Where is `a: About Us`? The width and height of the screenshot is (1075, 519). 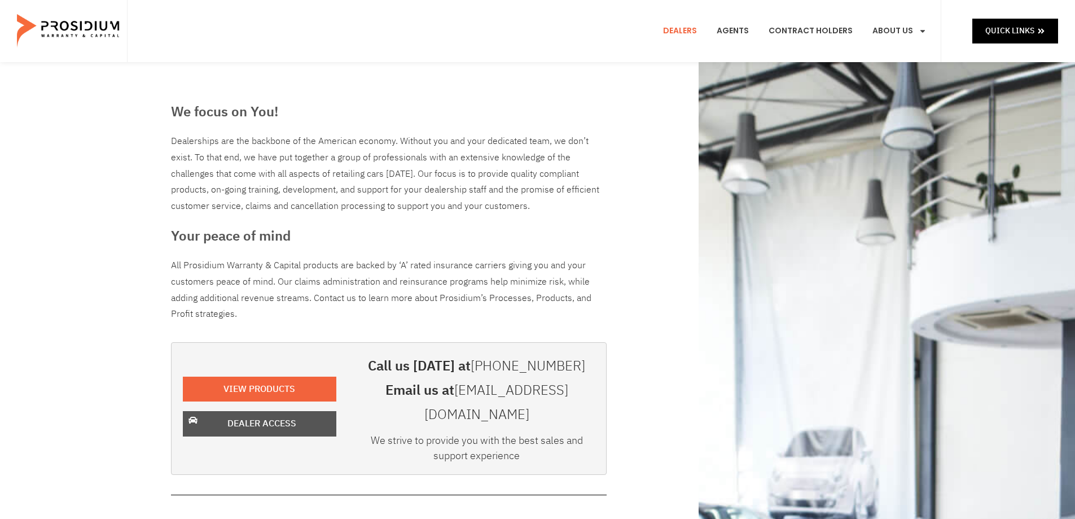
a: About Us is located at coordinates (900, 31).